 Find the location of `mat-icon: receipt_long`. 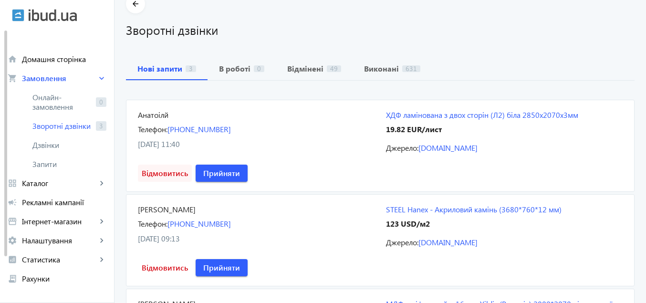

mat-icon: receipt_long is located at coordinates (12, 279).